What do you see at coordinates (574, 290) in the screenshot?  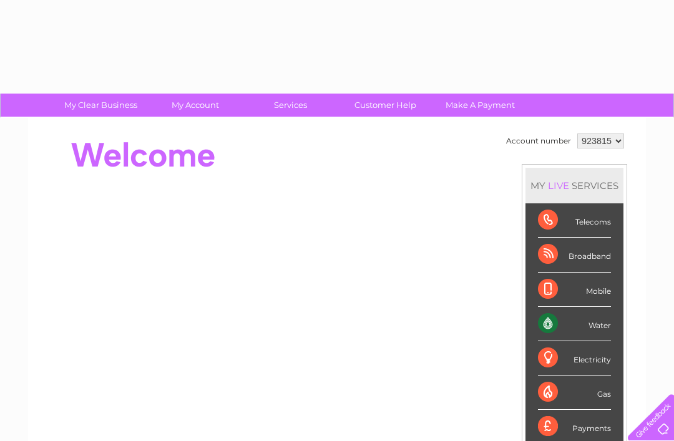 I see `div: Mobile` at bounding box center [574, 290].